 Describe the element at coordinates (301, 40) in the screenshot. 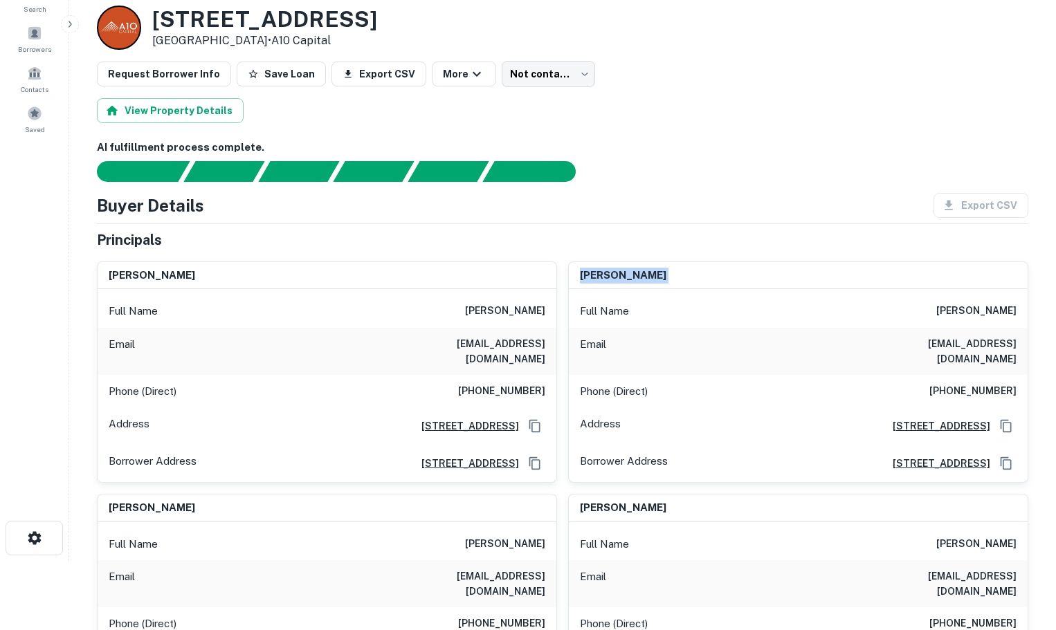

I see `a: A10 Capital` at that location.